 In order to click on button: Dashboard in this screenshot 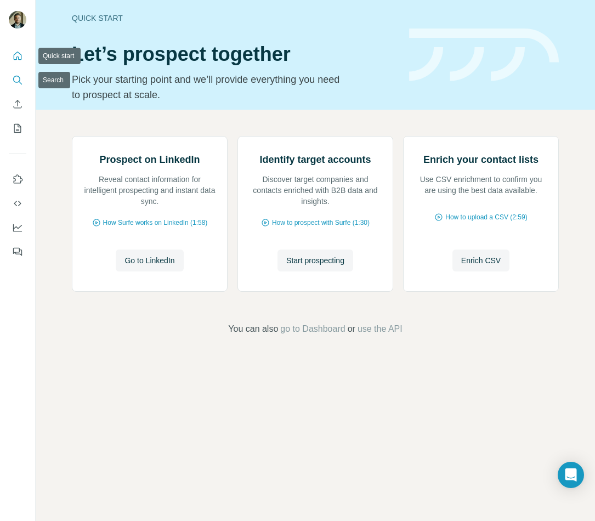, I will do `click(18, 227)`.